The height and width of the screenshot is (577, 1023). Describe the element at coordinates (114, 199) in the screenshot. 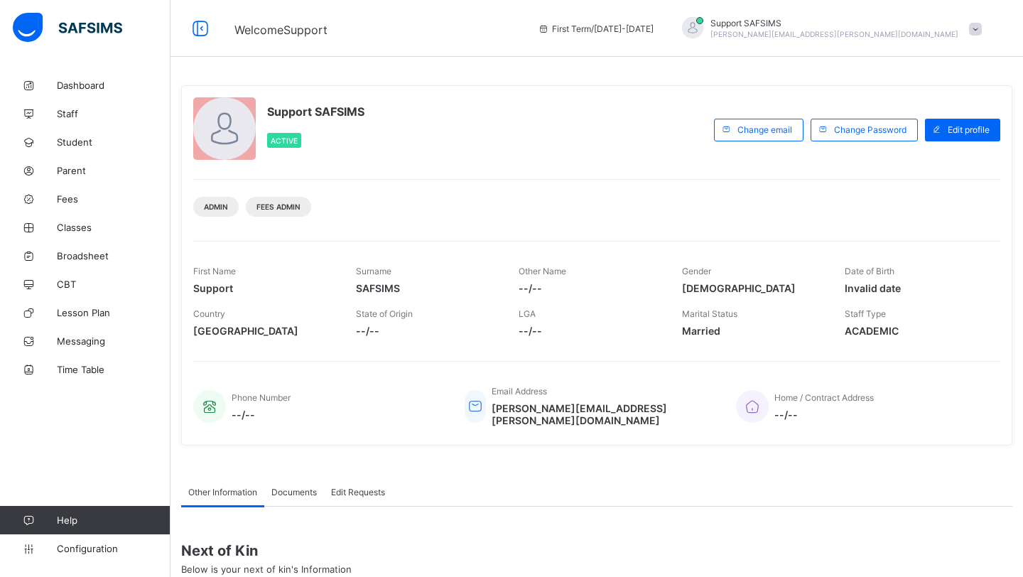

I see `span: Fees` at that location.